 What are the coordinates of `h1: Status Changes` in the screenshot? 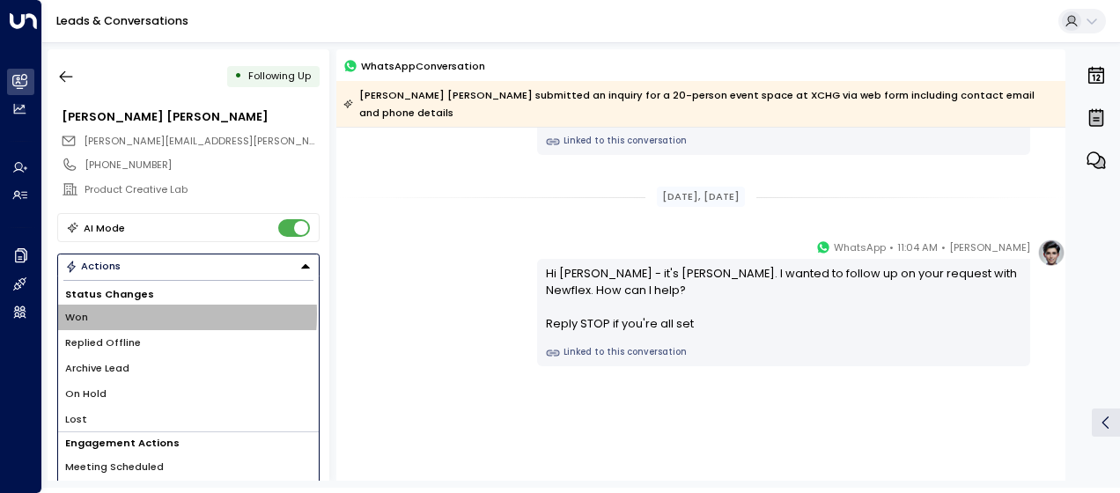 It's located at (188, 294).